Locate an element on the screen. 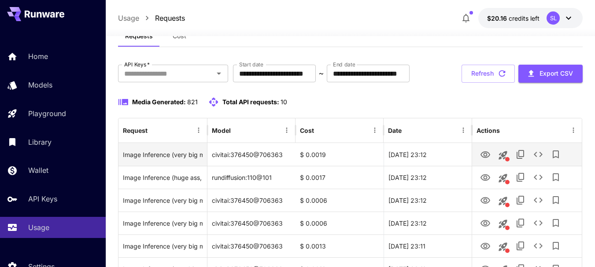  p: API Keys is located at coordinates (43, 199).